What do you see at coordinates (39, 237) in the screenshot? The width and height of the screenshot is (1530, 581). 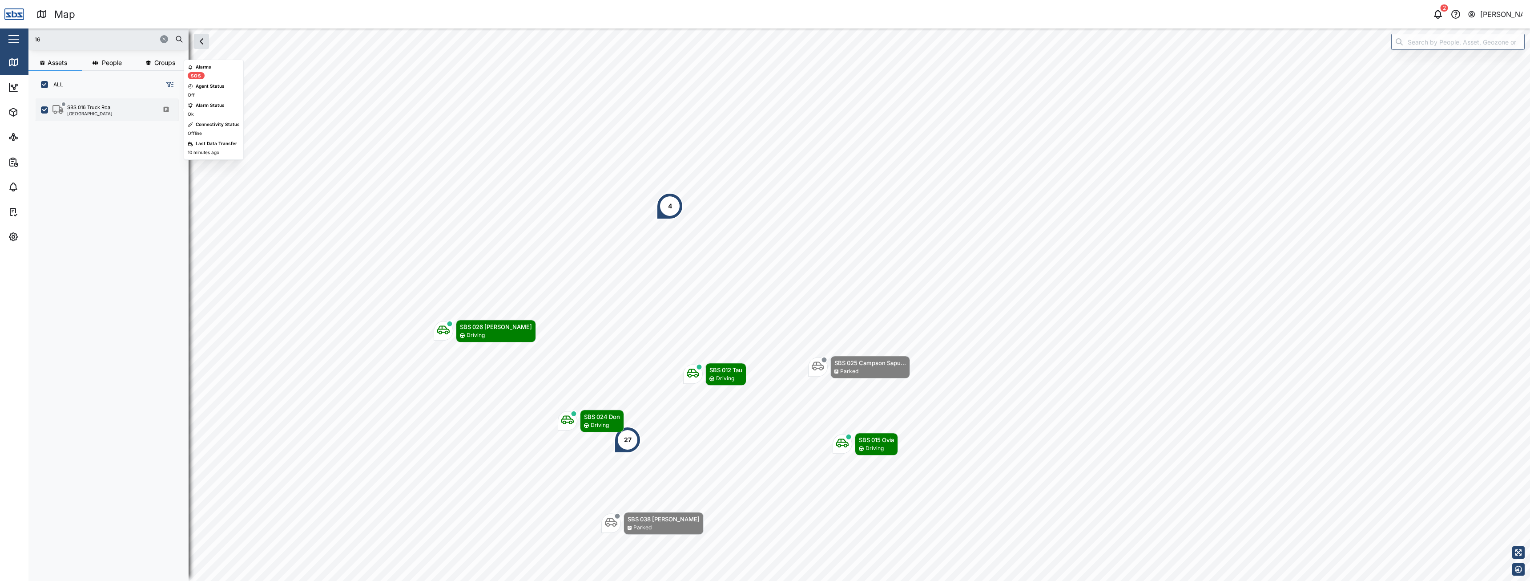 I see `div: Settings` at bounding box center [39, 237].